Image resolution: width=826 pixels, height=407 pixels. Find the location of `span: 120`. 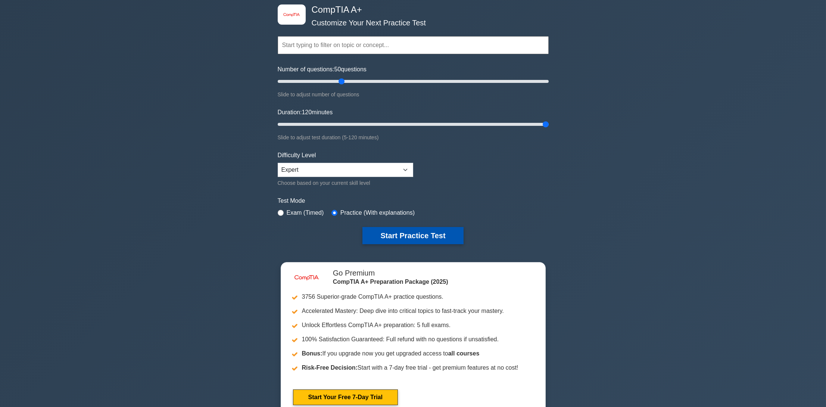

span: 120 is located at coordinates (306, 112).